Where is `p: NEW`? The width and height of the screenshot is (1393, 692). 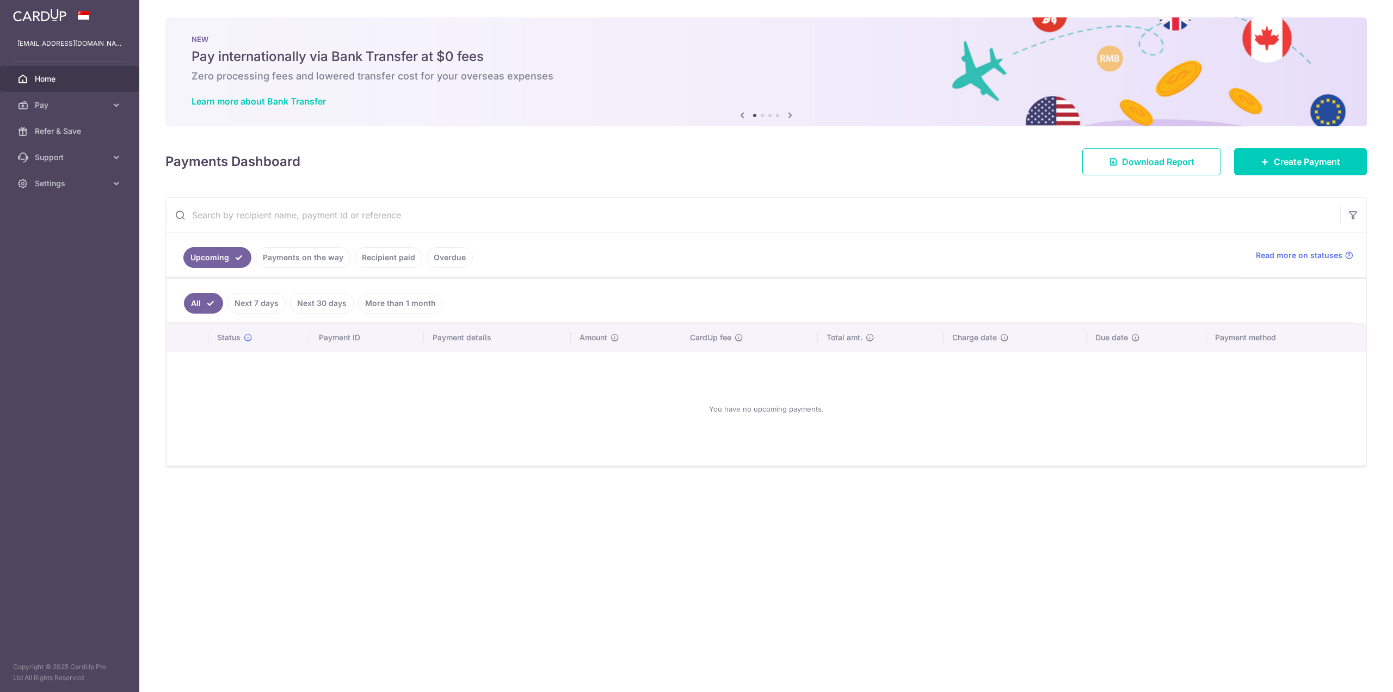
p: NEW is located at coordinates (766, 39).